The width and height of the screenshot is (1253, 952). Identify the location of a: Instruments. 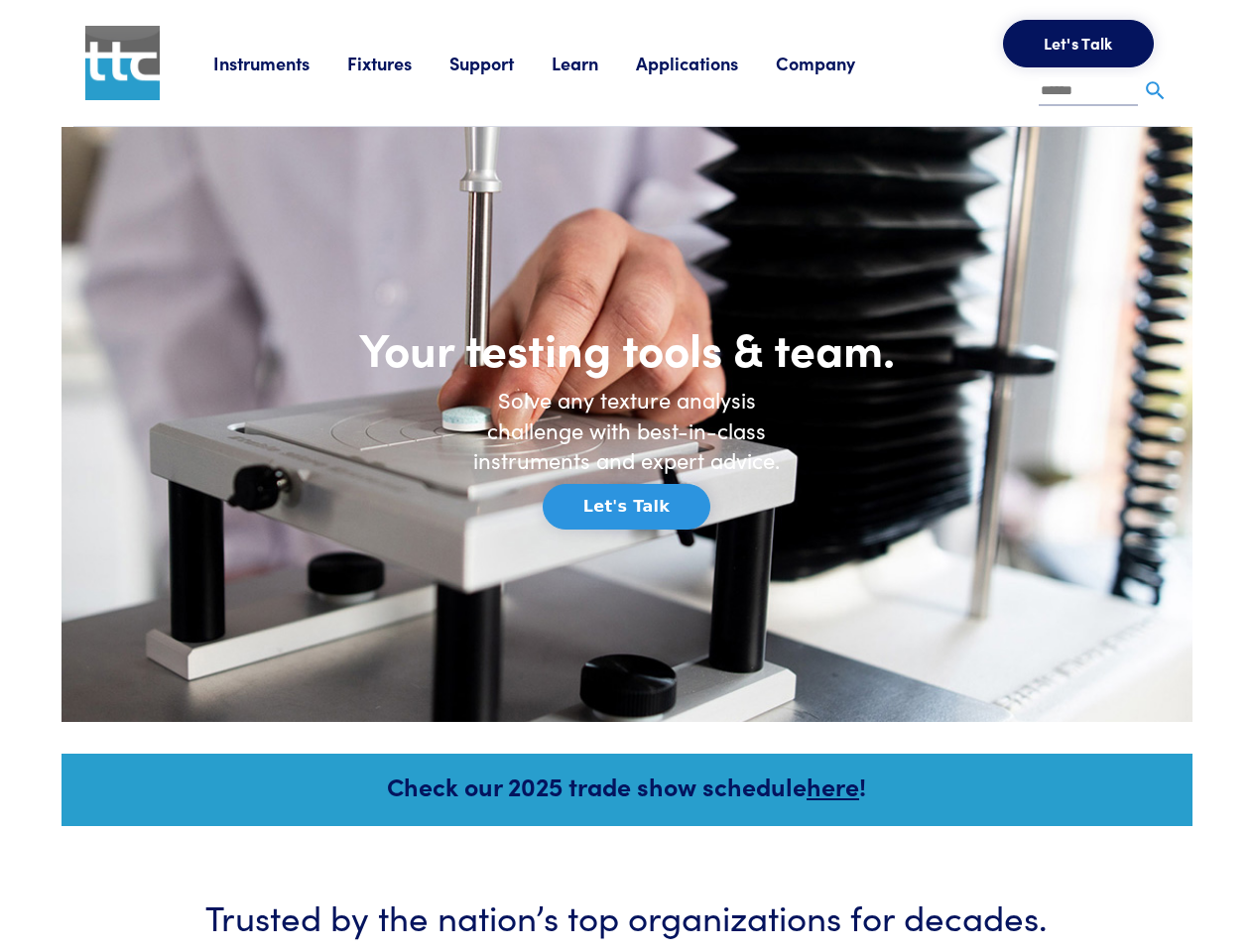
(280, 63).